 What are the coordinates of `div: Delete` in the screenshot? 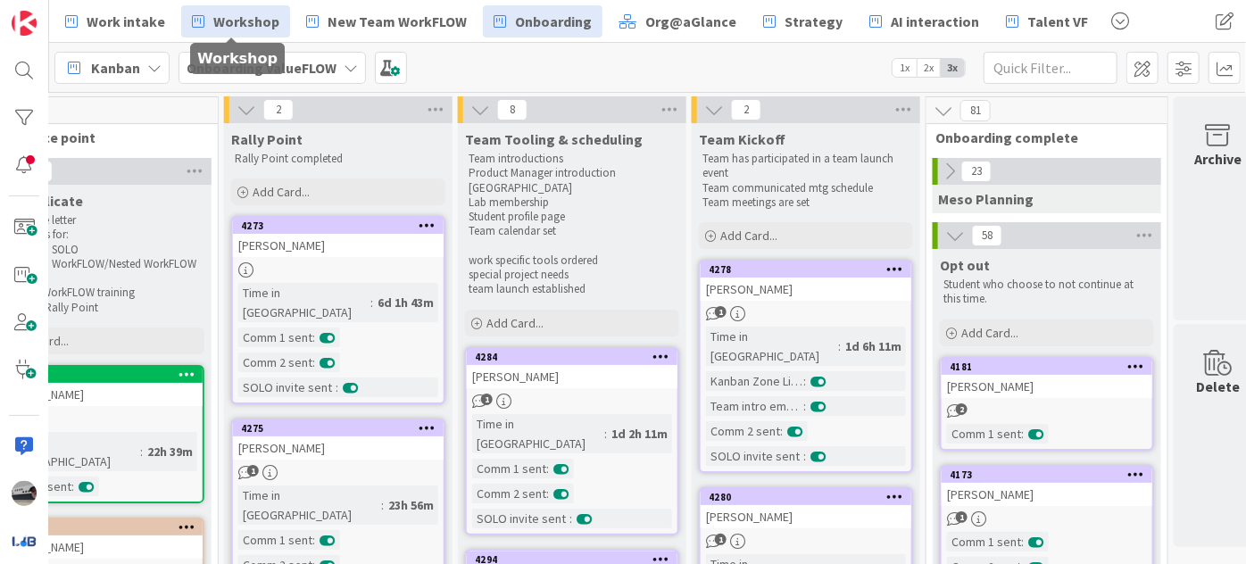 It's located at (1218, 386).